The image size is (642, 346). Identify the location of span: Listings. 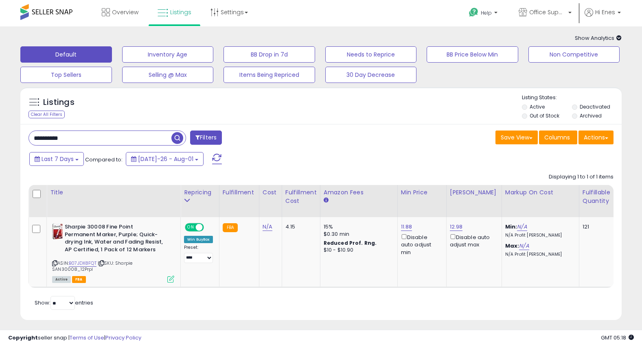
(181, 12).